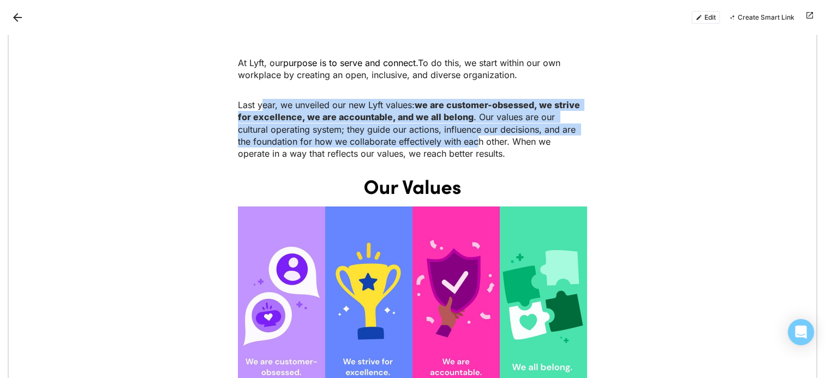 This screenshot has height=378, width=825. Describe the element at coordinates (410, 111) in the screenshot. I see `strong: we are customer-obsessed, we strive for excellence, we are accountable, and we all belong` at that location.